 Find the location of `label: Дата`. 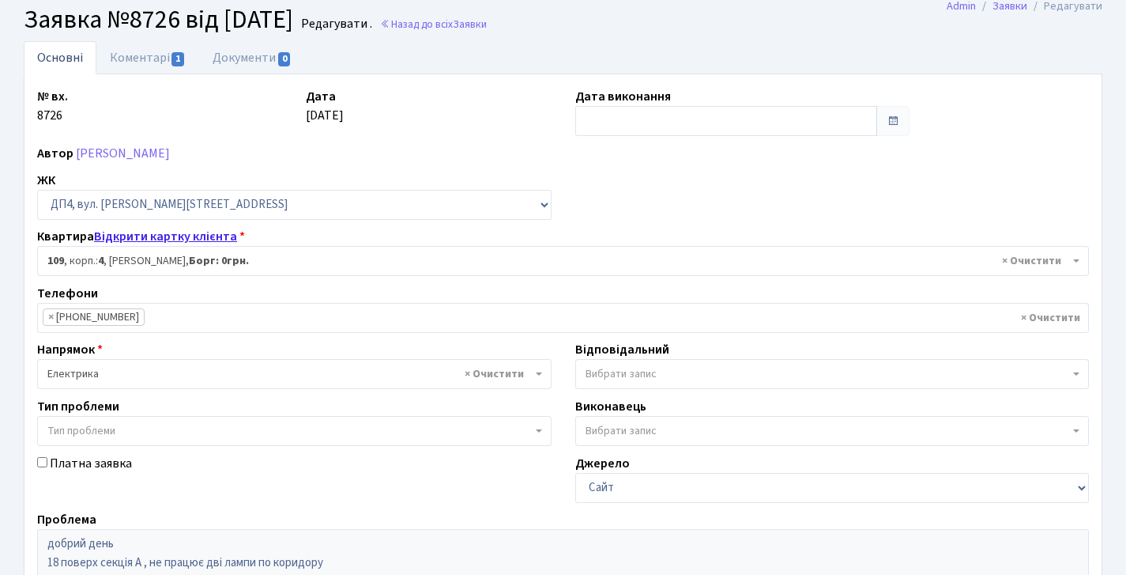

label: Дата is located at coordinates (321, 96).